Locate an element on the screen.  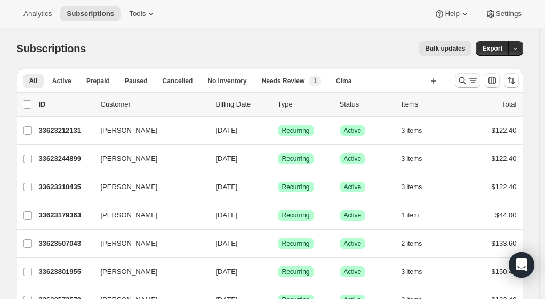
button: 2 items is located at coordinates (417, 244).